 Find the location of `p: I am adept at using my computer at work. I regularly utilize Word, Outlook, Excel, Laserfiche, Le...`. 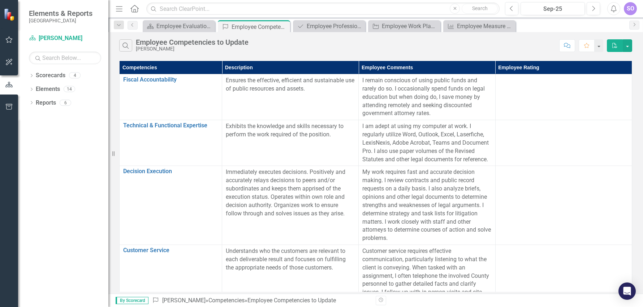

p: I am adept at using my computer at work. I regularly utilize Word, Outlook, Excel, Laserfiche, Le... is located at coordinates (426, 143).